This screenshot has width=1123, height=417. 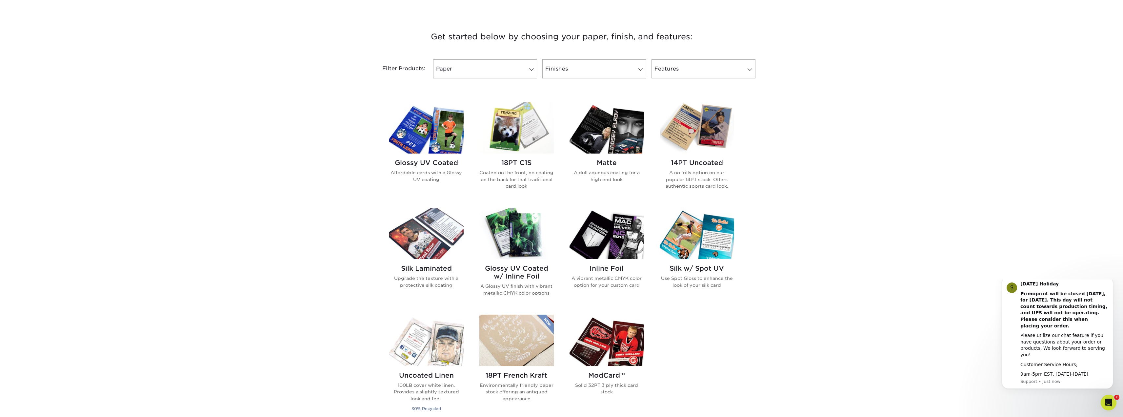 I want to click on h2: 14PT Uncoated, so click(x=697, y=163).